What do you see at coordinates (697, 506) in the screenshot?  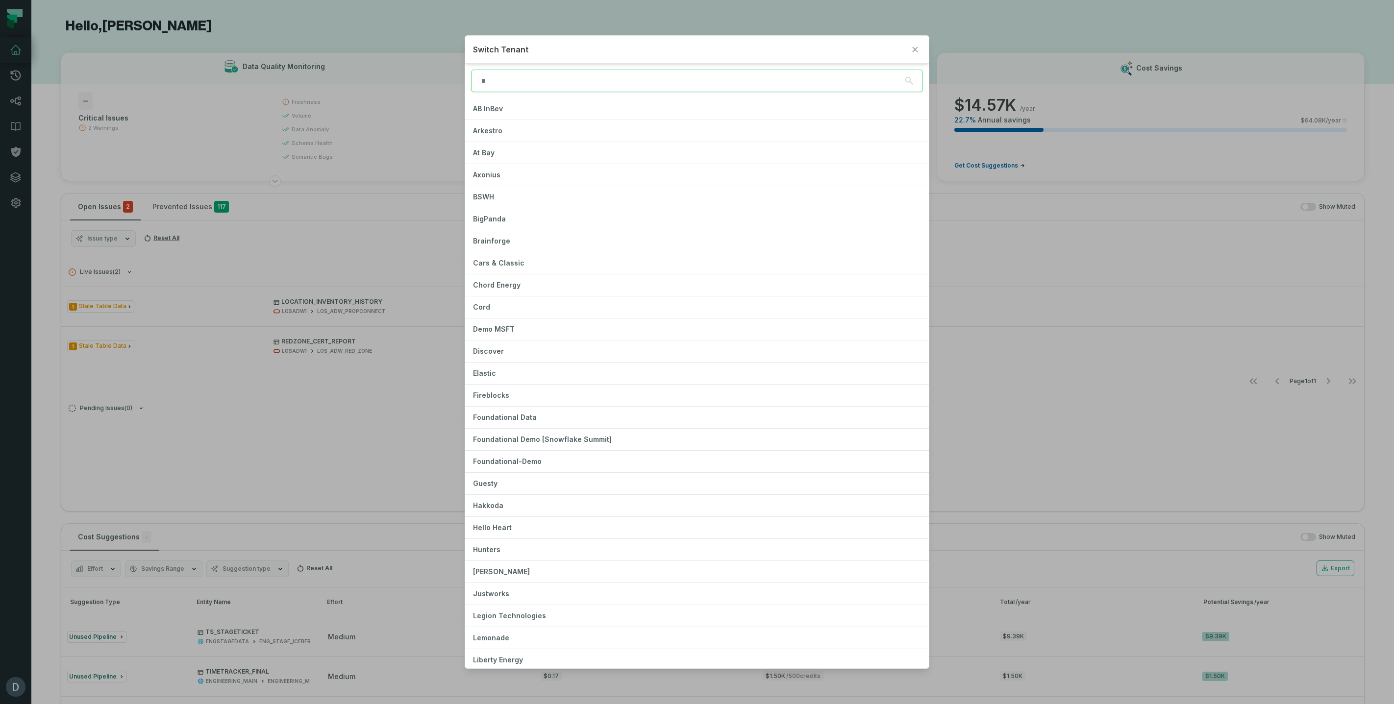 I see `button: Hakkoda` at bounding box center [697, 506].